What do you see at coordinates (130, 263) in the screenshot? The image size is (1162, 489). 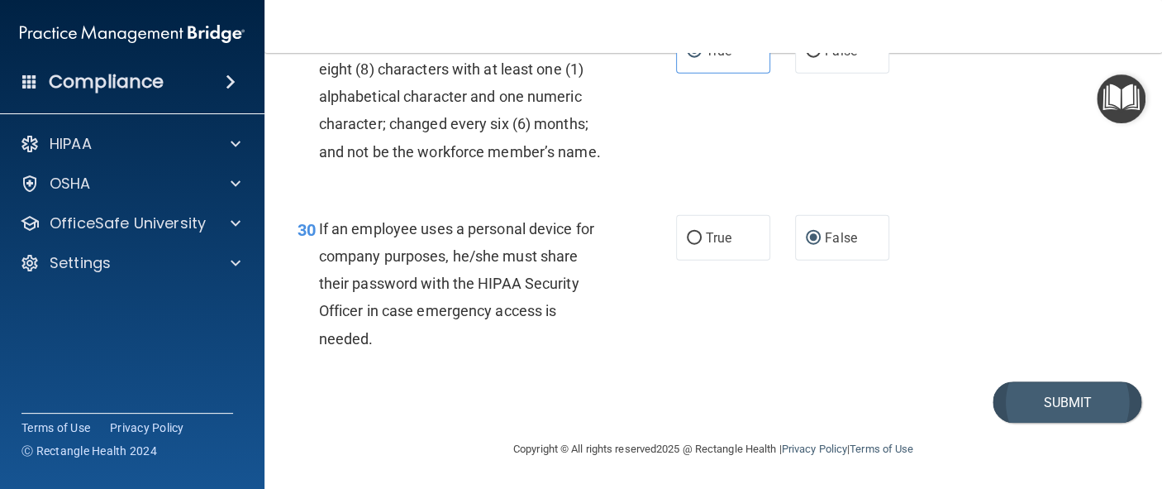 I see `a: Settings` at bounding box center [130, 263].